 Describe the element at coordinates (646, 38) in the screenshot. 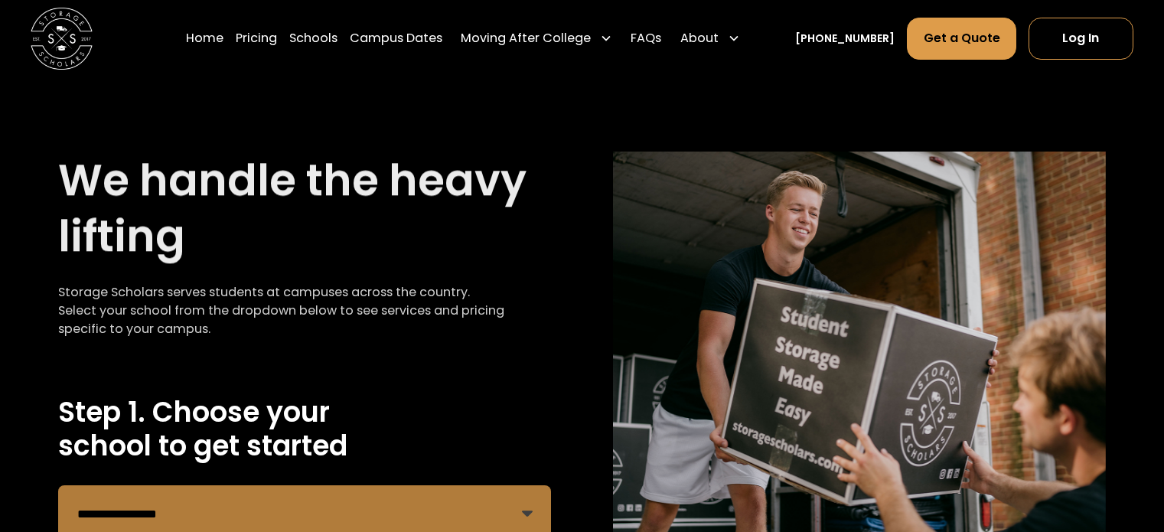

I see `a: FAQs` at that location.